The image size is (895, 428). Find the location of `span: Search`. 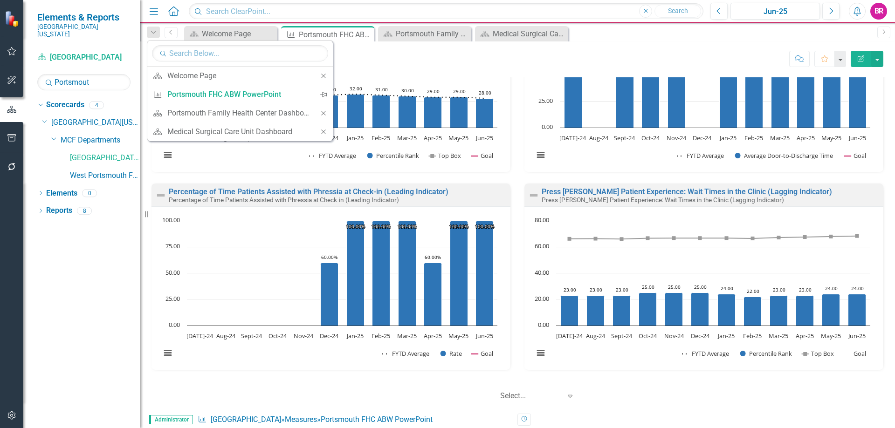

span: Search is located at coordinates (678, 11).